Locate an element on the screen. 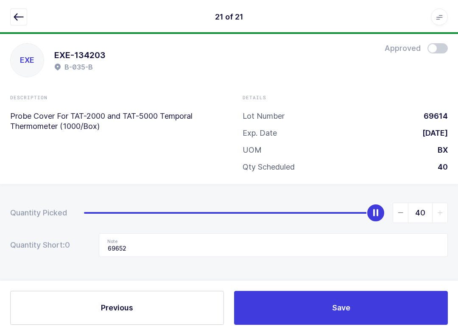 This screenshot has height=335, width=458. div: 21 of 21 is located at coordinates (229, 17).